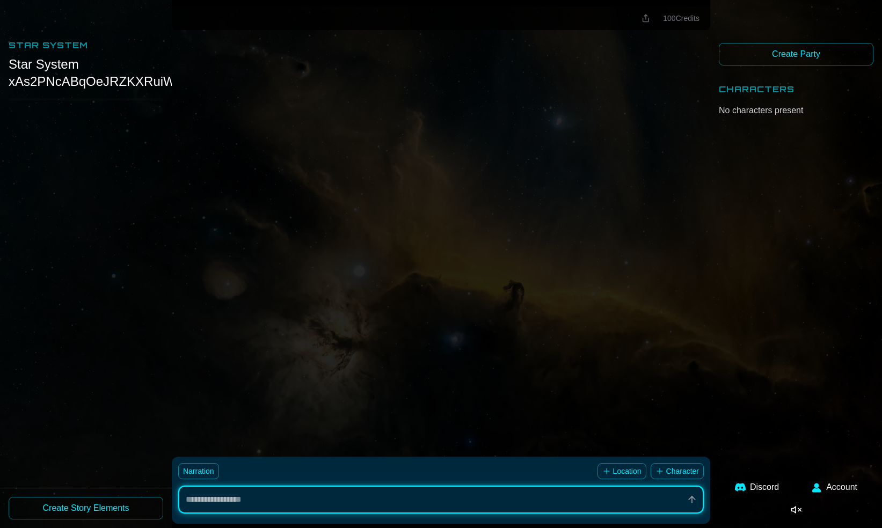  Describe the element at coordinates (86, 508) in the screenshot. I see `button: Create Story Elements` at that location.